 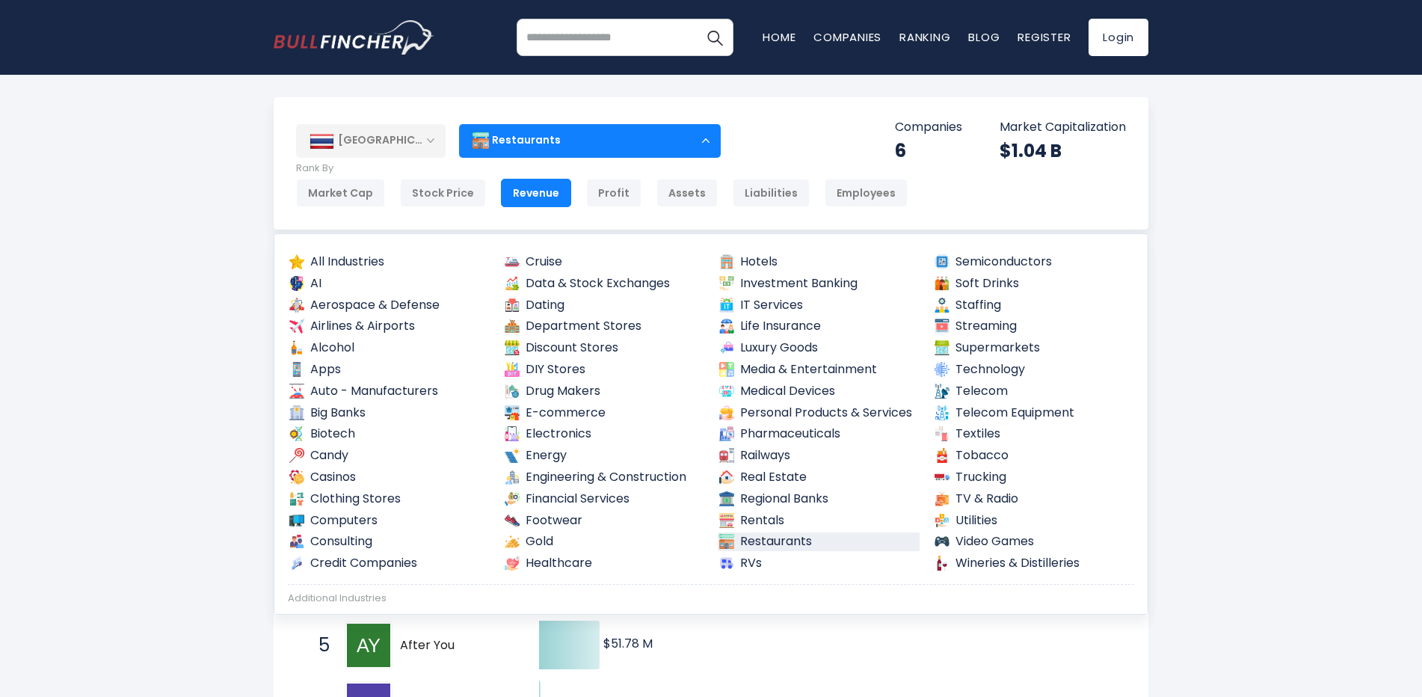 I want to click on a: Telecom, so click(x=1034, y=391).